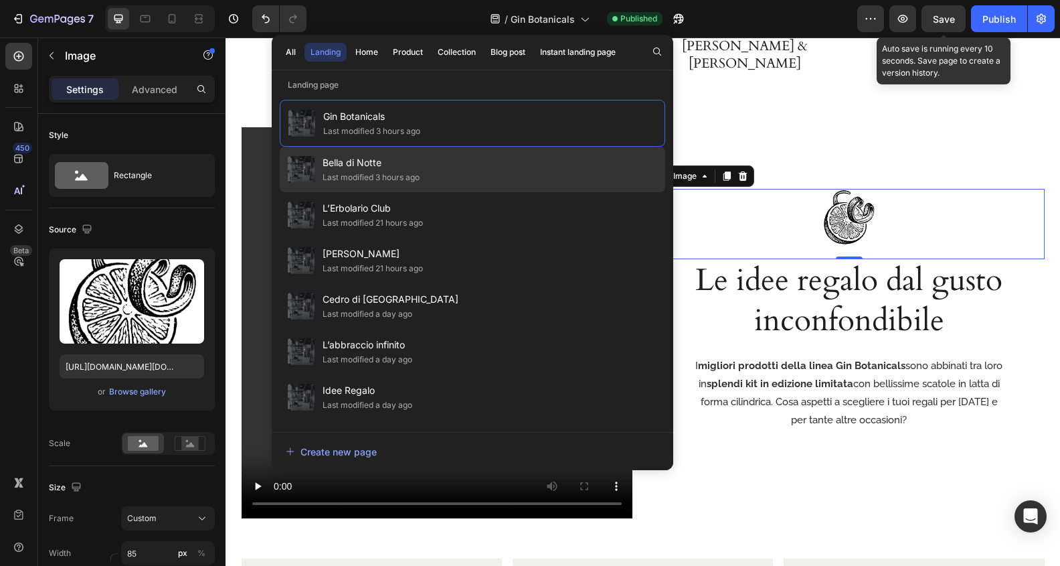 The image size is (1060, 566). Describe the element at coordinates (944, 19) in the screenshot. I see `span: Save` at that location.